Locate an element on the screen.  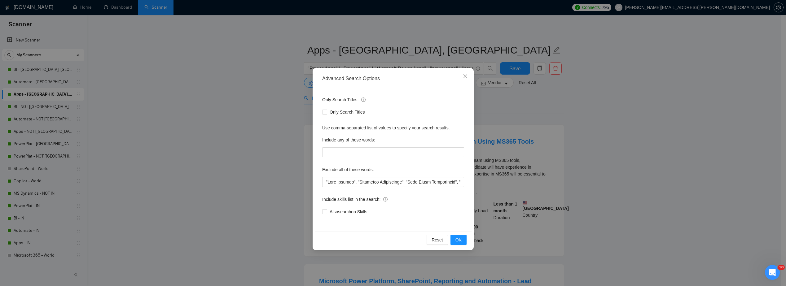
span: Reset is located at coordinates (437, 240).